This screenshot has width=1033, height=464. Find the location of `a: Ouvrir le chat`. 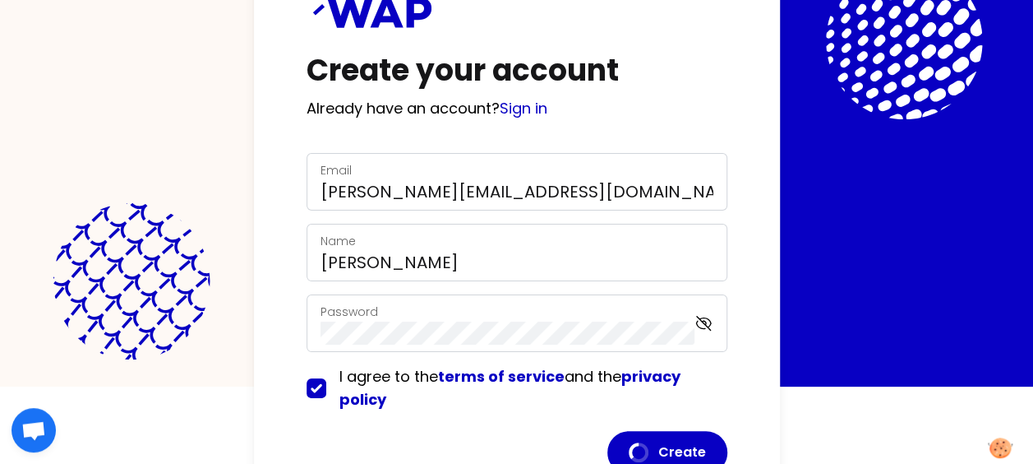

a: Ouvrir le chat is located at coordinates (34, 430).